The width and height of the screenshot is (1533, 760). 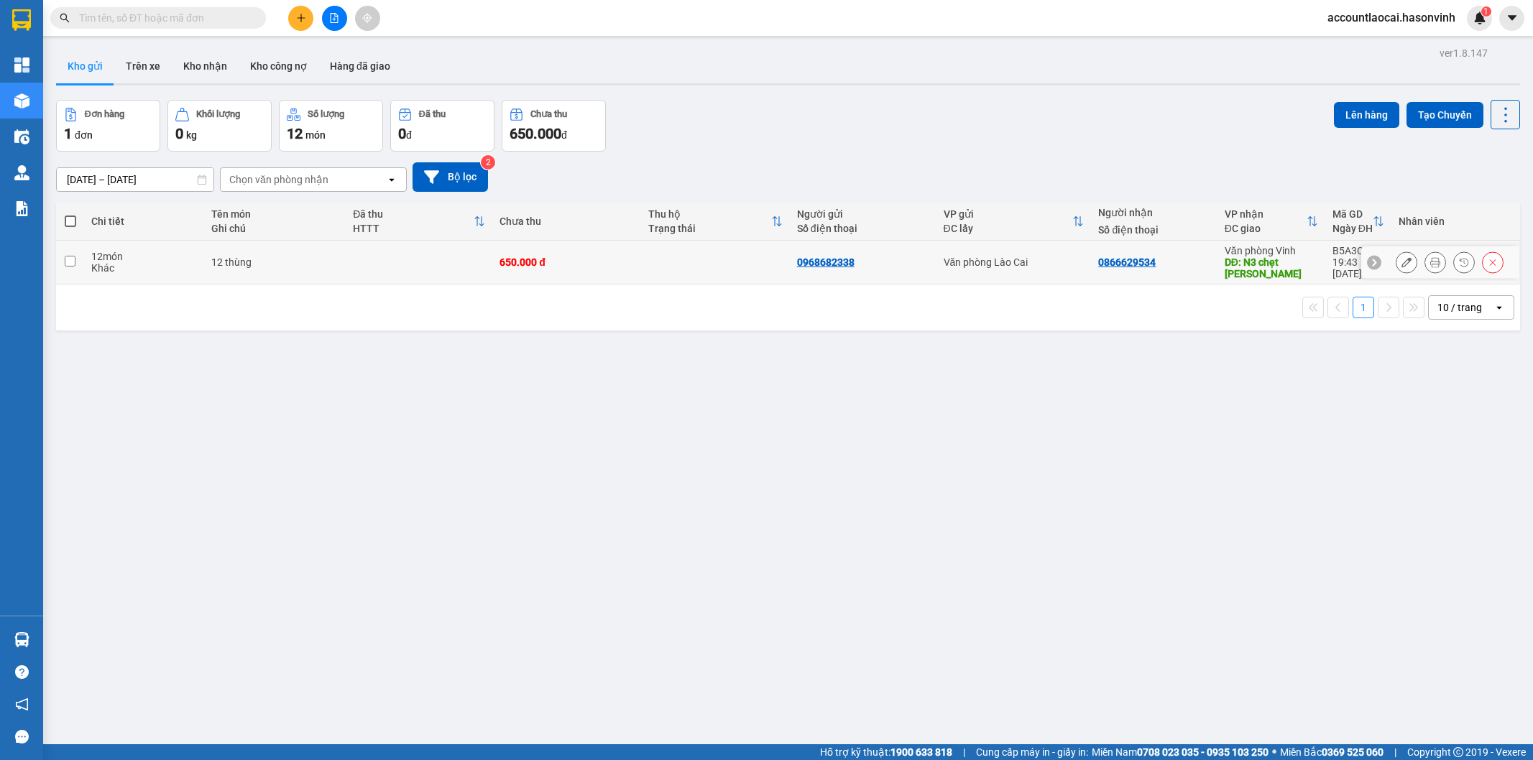 What do you see at coordinates (566, 262) in the screenshot?
I see `div: 650.000 đ` at bounding box center [566, 262].